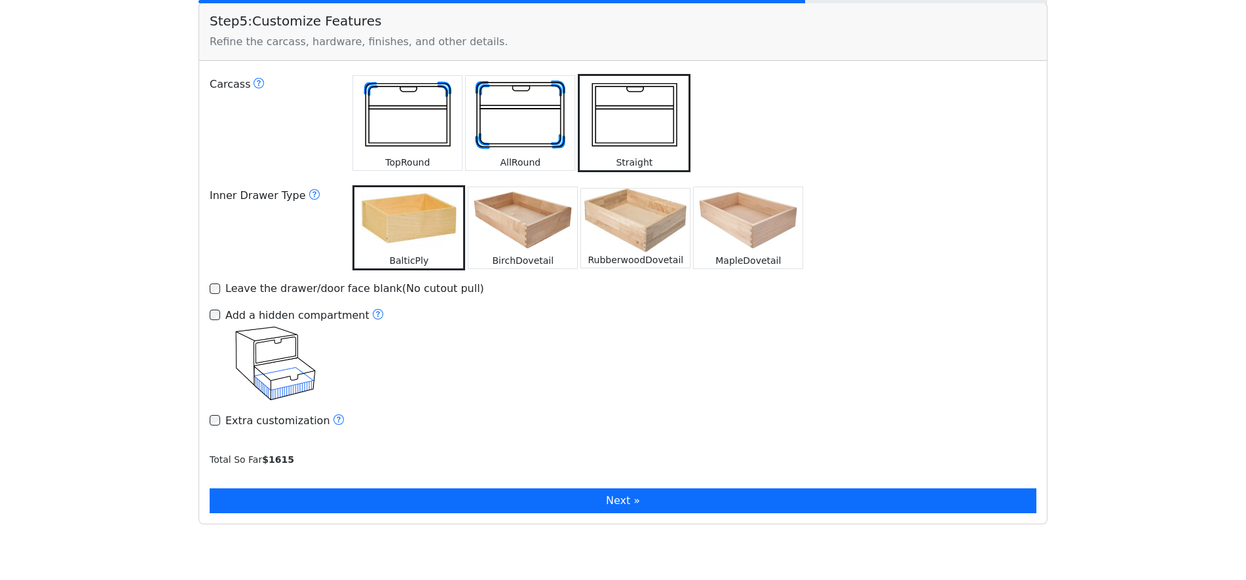 The image size is (1246, 580). I want to click on input: Leave the drawer/door face blank(No cutout pull), so click(215, 289).